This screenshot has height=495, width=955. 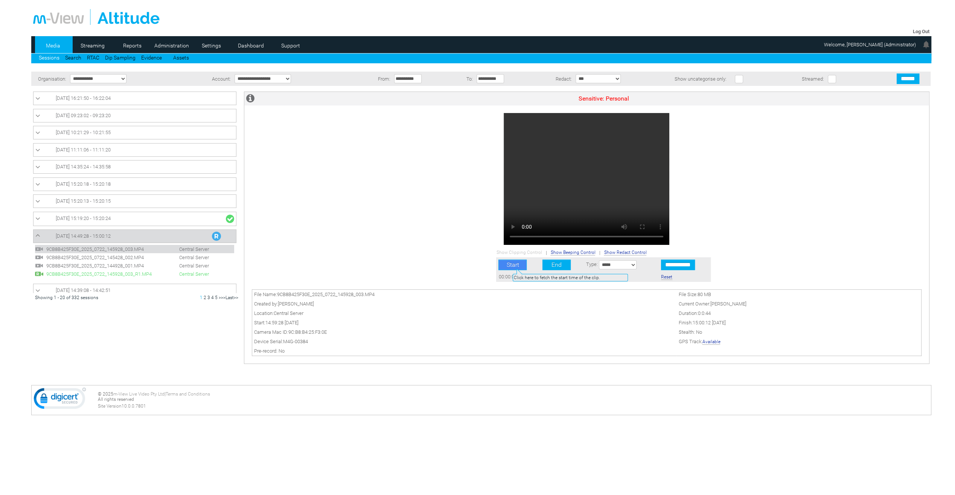 I want to click on a: Streaming, so click(x=93, y=46).